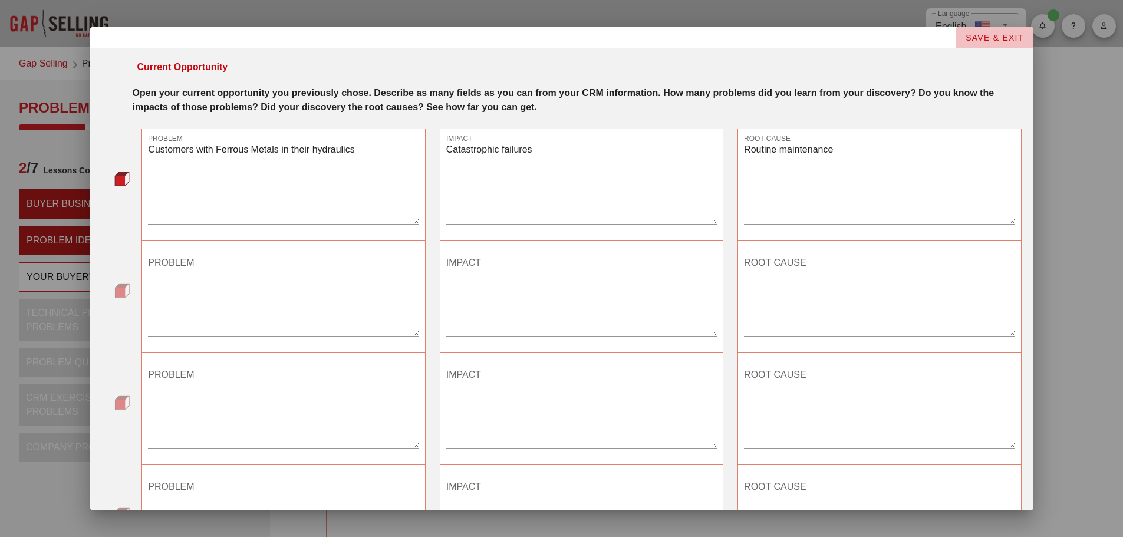 Image resolution: width=1123 pixels, height=537 pixels. What do you see at coordinates (459, 139) in the screenshot?
I see `label: IMPACT` at bounding box center [459, 139].